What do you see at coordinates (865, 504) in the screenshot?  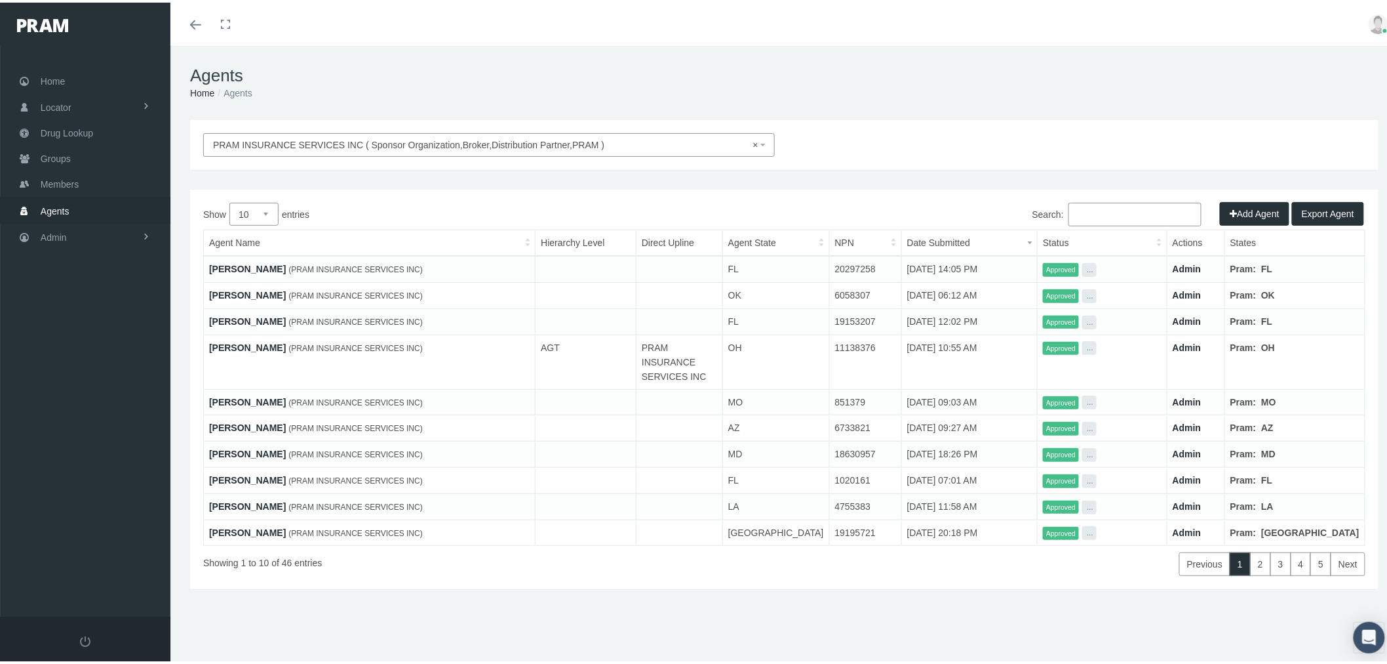 I see `td: 4755383` at bounding box center [865, 504].